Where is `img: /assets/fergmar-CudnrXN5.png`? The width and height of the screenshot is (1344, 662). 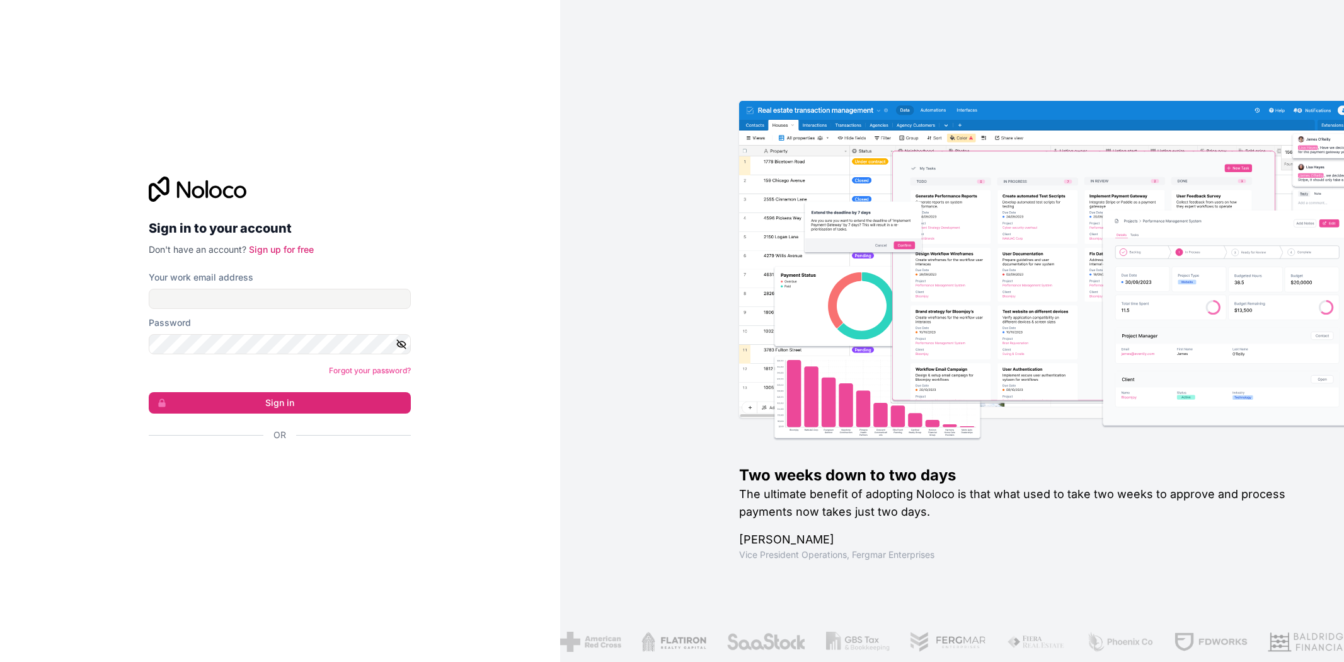
img: /assets/fergmar-CudnrXN5.png is located at coordinates (948, 642).